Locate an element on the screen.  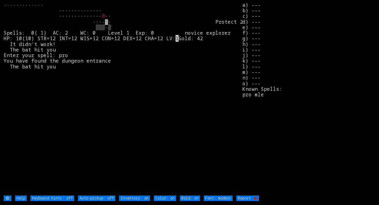
input: Help is located at coordinates (21, 198).